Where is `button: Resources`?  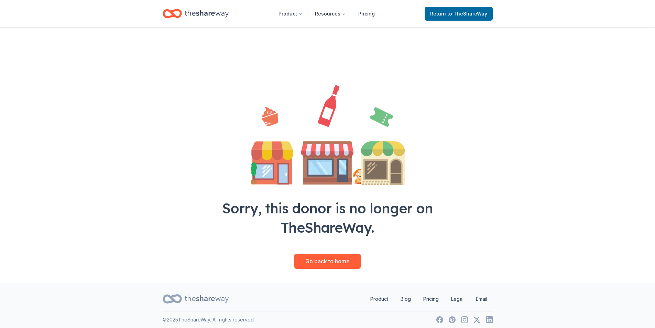
button: Resources is located at coordinates (331, 14).